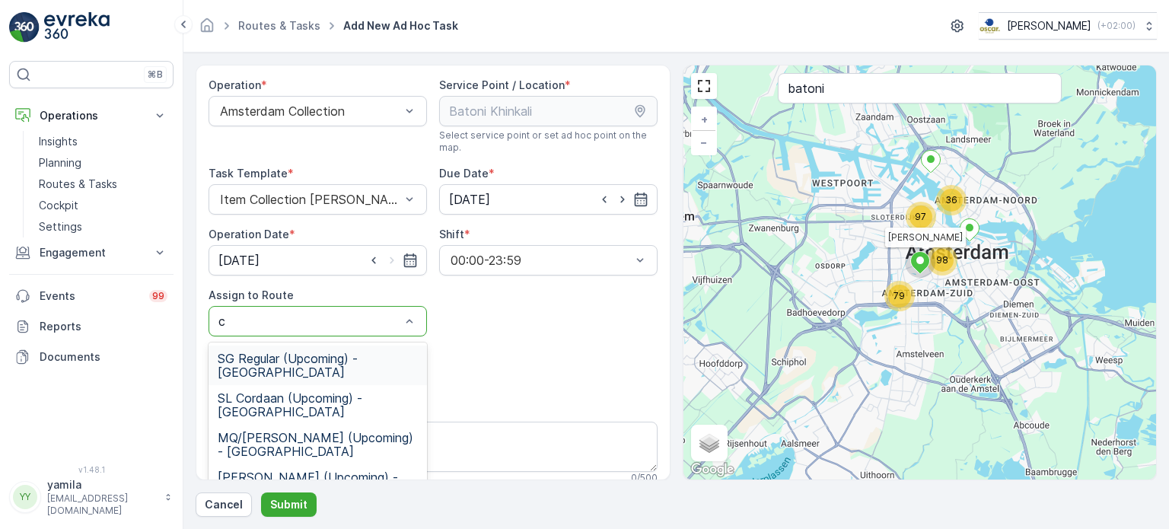 The image size is (1169, 529). I want to click on p: Cancel, so click(224, 505).